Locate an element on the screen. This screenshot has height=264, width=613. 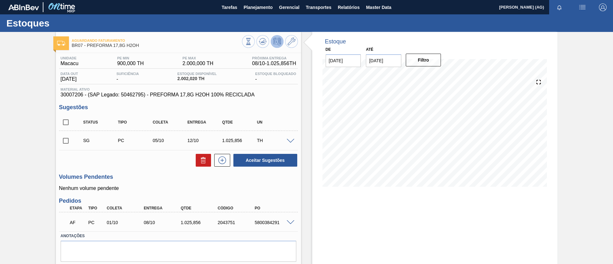
div: 12/10/2025 is located at coordinates (205, 141).